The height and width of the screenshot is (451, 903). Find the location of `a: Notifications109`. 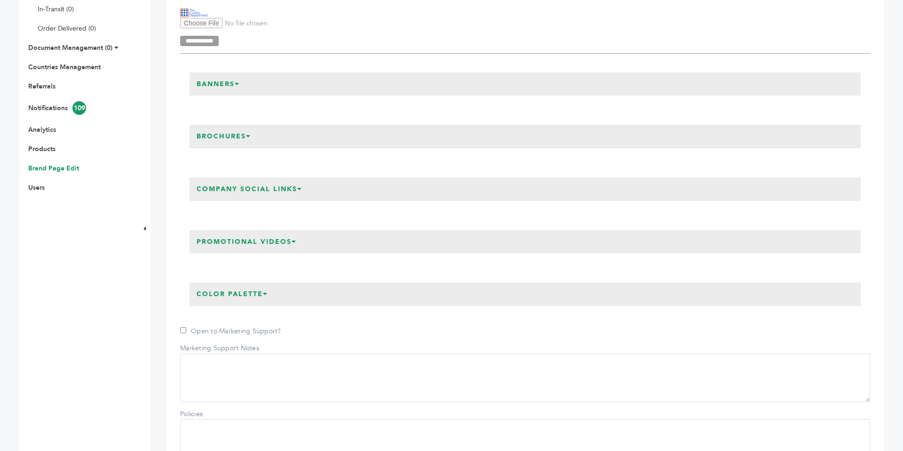

a: Notifications109 is located at coordinates (57, 108).